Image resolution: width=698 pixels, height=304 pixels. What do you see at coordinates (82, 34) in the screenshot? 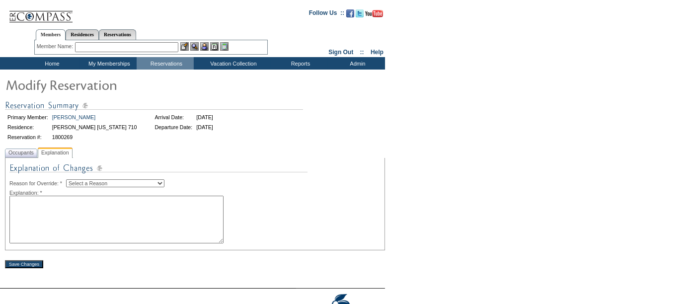
I see `a: Residences` at bounding box center [82, 34].